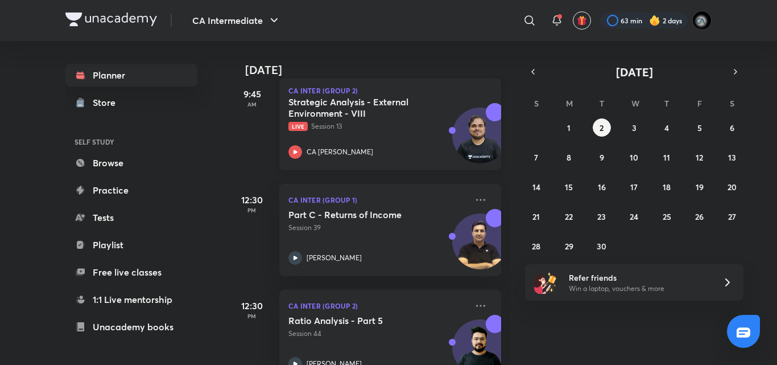  Describe the element at coordinates (667, 187) in the screenshot. I see `abbr: September 18, 2025` at that location.